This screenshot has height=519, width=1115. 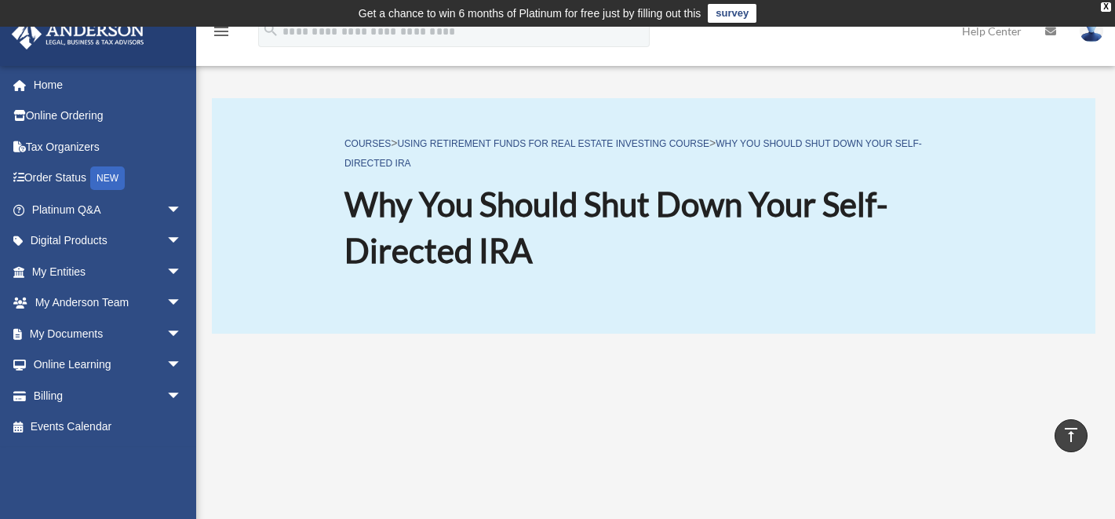 What do you see at coordinates (633, 153) in the screenshot?
I see `a: Why You Should Shut Down Your Self-Directed IRA` at bounding box center [633, 153].